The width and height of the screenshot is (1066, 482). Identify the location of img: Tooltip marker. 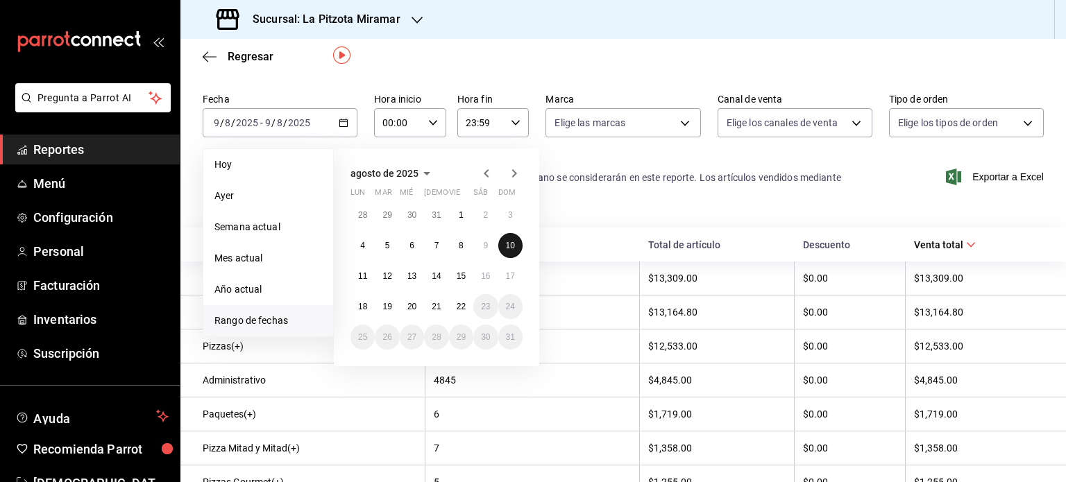
(341, 55).